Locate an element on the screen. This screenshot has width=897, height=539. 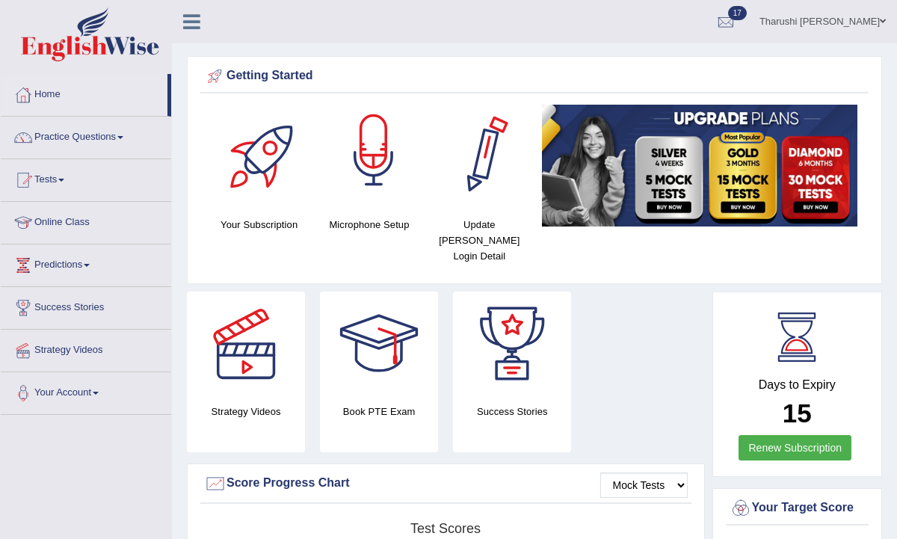
a: Success Stories is located at coordinates (86, 306).